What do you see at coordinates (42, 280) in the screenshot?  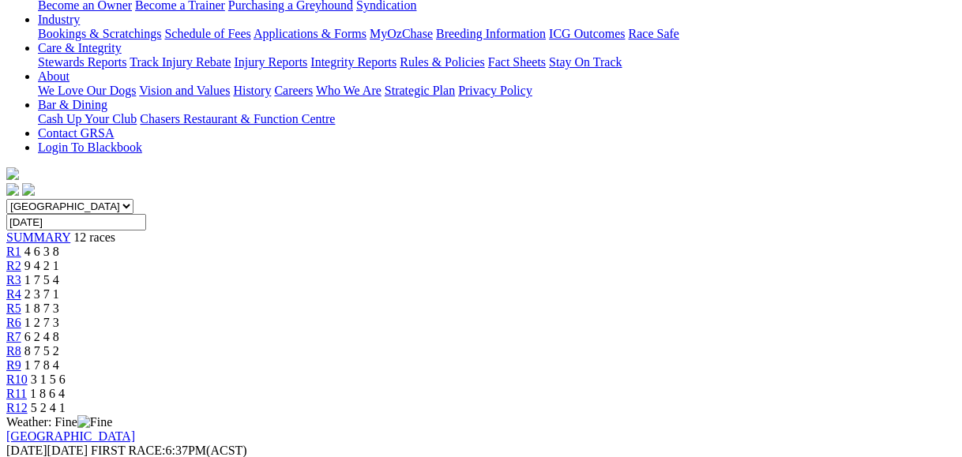 I see `span: 1 7 5 4` at bounding box center [42, 280].